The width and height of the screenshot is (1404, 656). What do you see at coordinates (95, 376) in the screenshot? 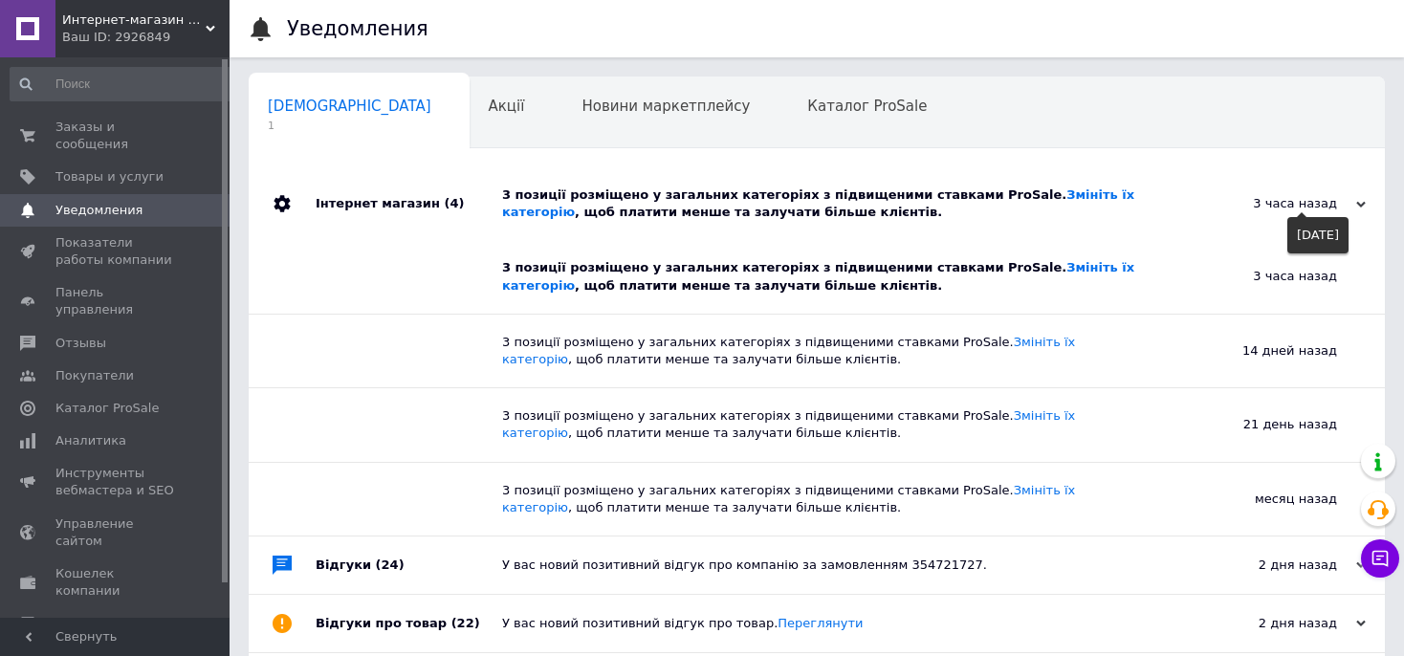
I see `span: Покупатели` at bounding box center [95, 376].